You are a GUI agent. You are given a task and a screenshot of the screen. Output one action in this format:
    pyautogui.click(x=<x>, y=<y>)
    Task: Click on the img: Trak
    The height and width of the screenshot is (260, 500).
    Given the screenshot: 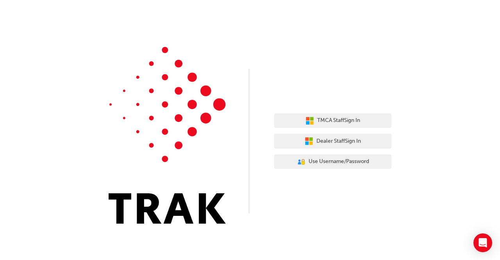 What is the action you would take?
    pyautogui.click(x=167, y=135)
    